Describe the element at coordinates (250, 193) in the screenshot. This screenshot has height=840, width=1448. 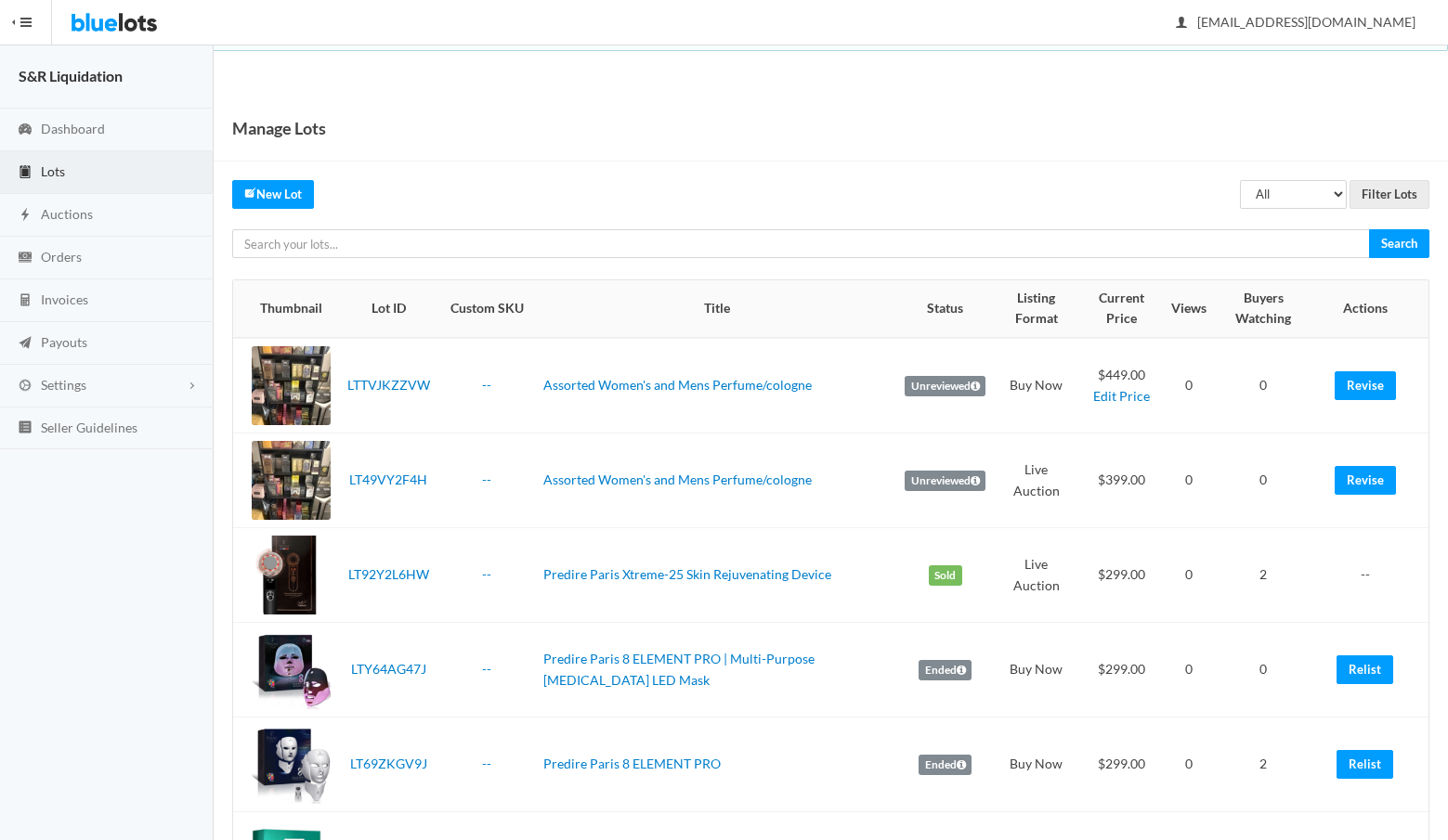
I see `ion-icon: create` at that location.